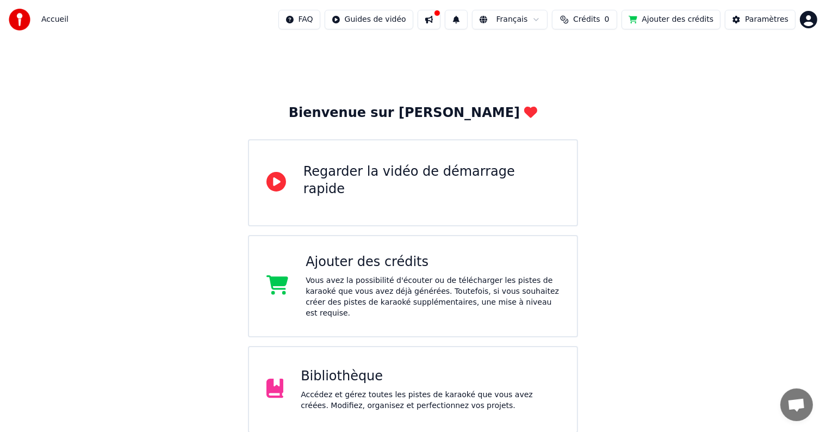 The width and height of the screenshot is (826, 432). Describe the element at coordinates (299, 20) in the screenshot. I see `button: FAQ` at that location.